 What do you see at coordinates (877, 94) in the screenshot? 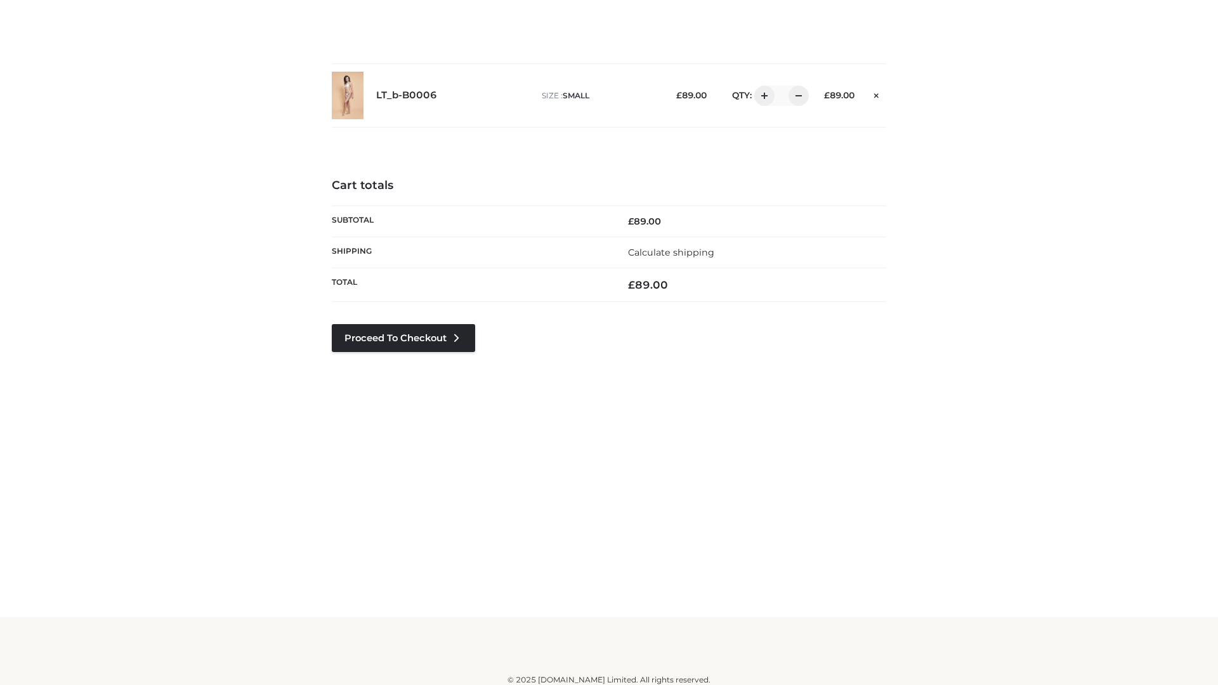
I see `a: Remove this item` at bounding box center [877, 94].